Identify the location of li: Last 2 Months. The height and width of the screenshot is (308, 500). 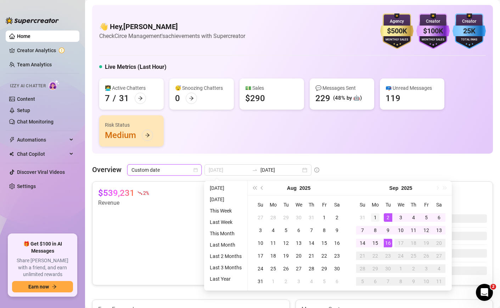
(226, 256).